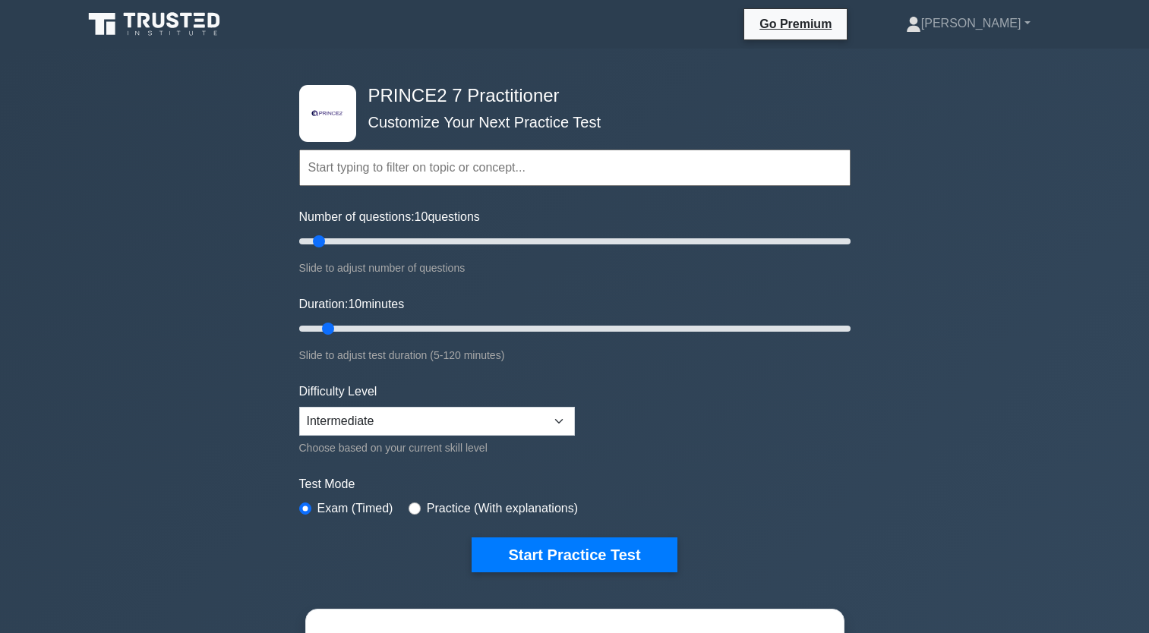  I want to click on label: Practice (With explanations), so click(502, 509).